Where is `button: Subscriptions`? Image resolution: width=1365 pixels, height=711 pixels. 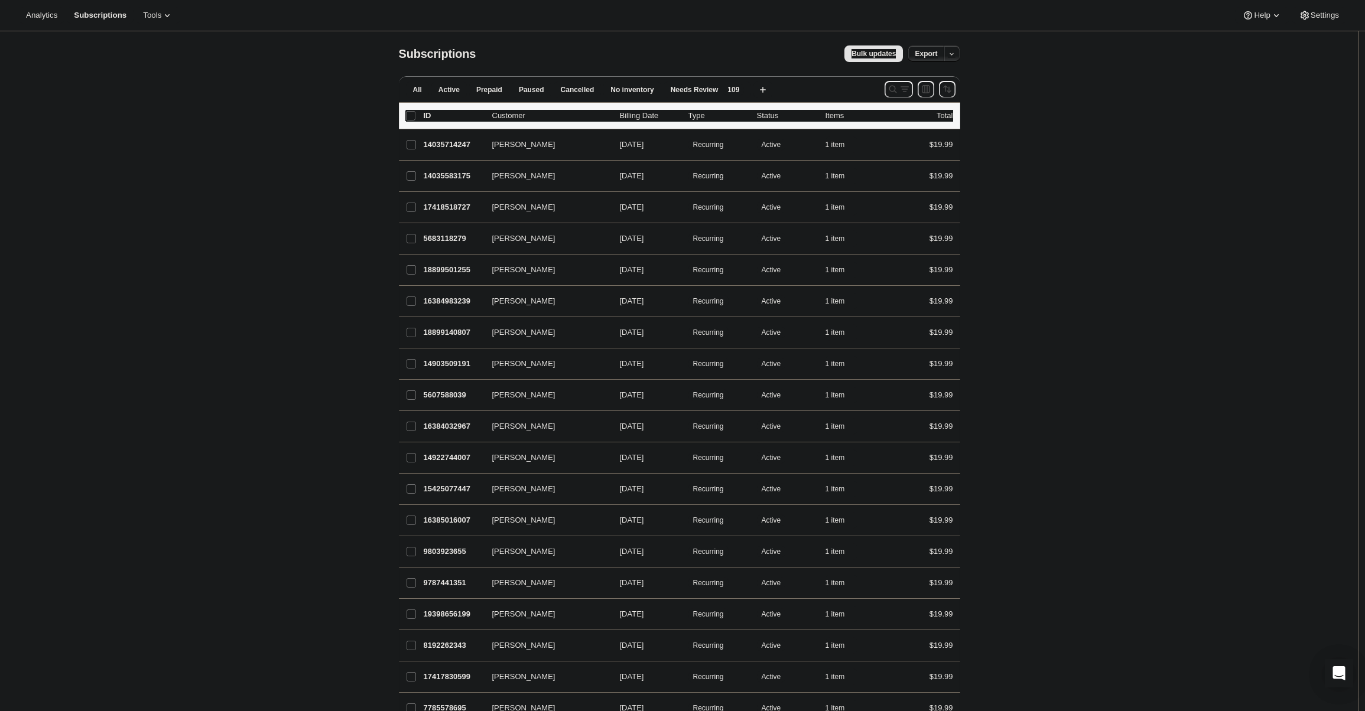
button: Subscriptions is located at coordinates (100, 15).